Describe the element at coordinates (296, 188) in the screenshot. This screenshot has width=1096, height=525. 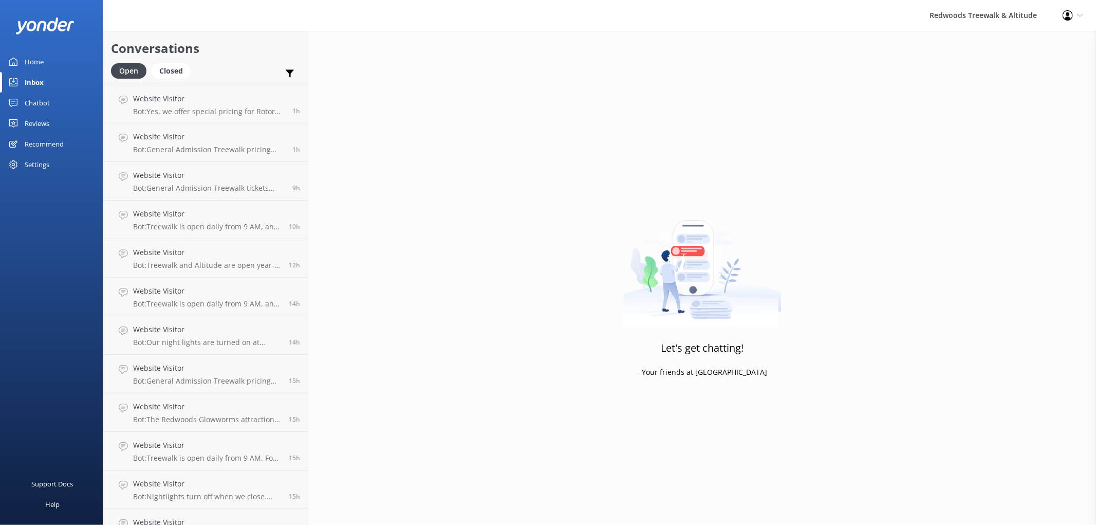
I see `span: Oct 15 2025 12:42am (UTC +13:00) Pacific/Auckland` at that location.